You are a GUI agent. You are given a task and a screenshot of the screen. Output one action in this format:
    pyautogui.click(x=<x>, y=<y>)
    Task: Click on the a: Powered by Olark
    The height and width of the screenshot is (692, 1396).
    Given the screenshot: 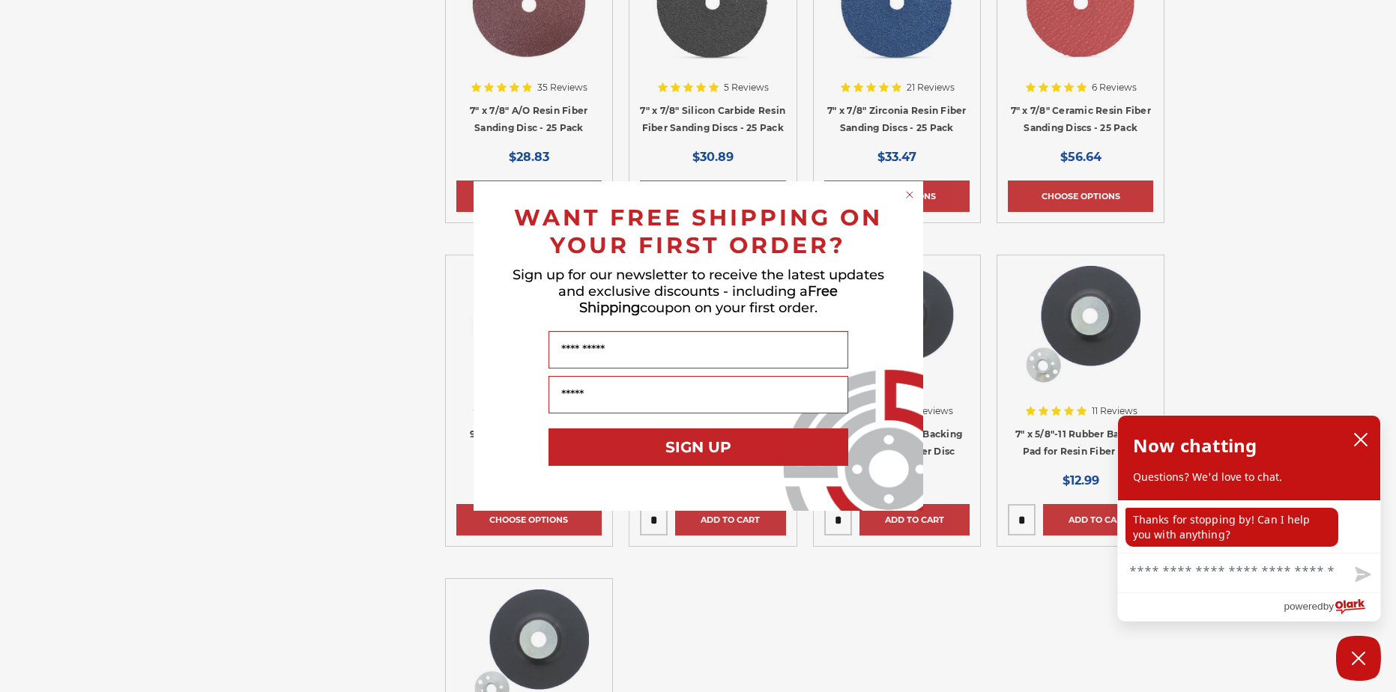 What is the action you would take?
    pyautogui.click(x=1332, y=607)
    